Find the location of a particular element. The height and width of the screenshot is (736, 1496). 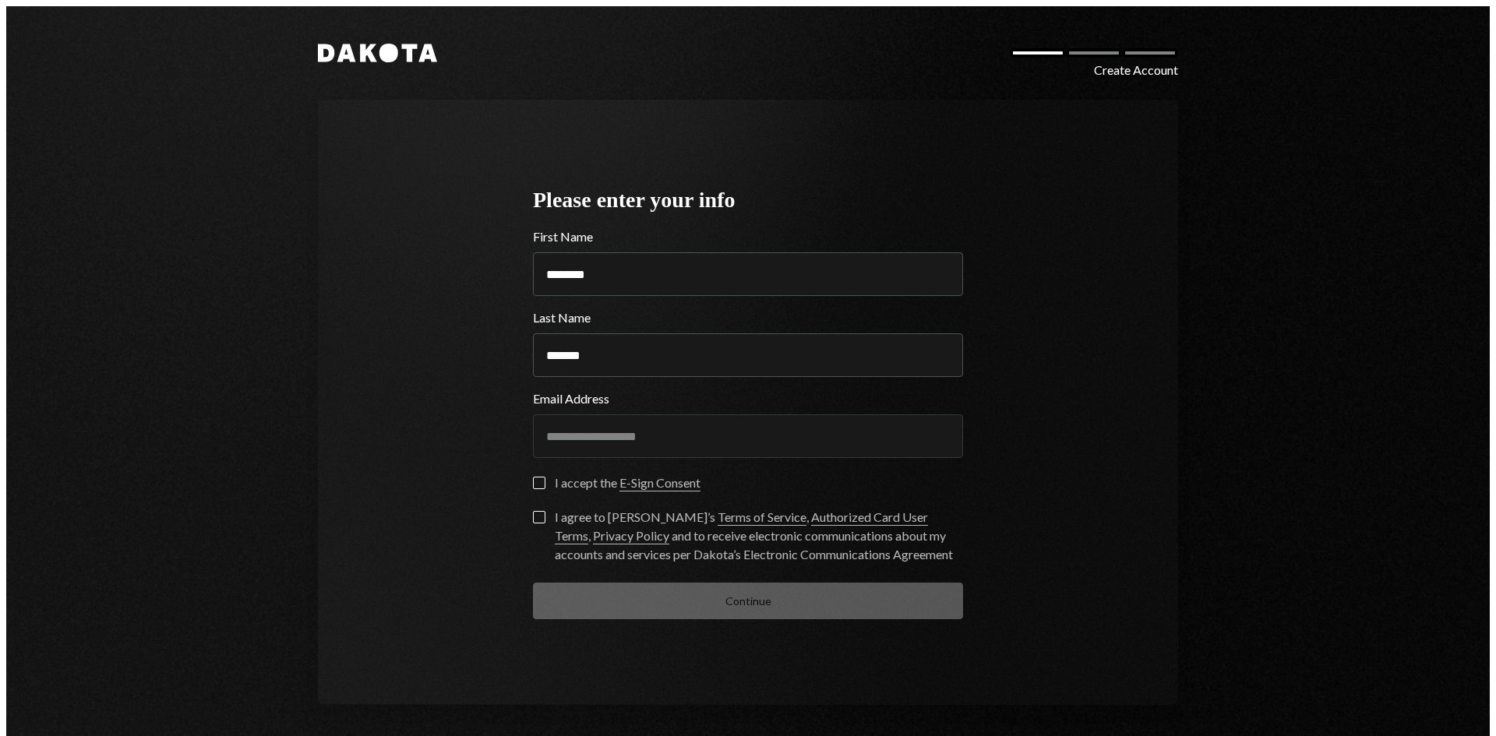

a: Privacy Policy is located at coordinates (631, 536).